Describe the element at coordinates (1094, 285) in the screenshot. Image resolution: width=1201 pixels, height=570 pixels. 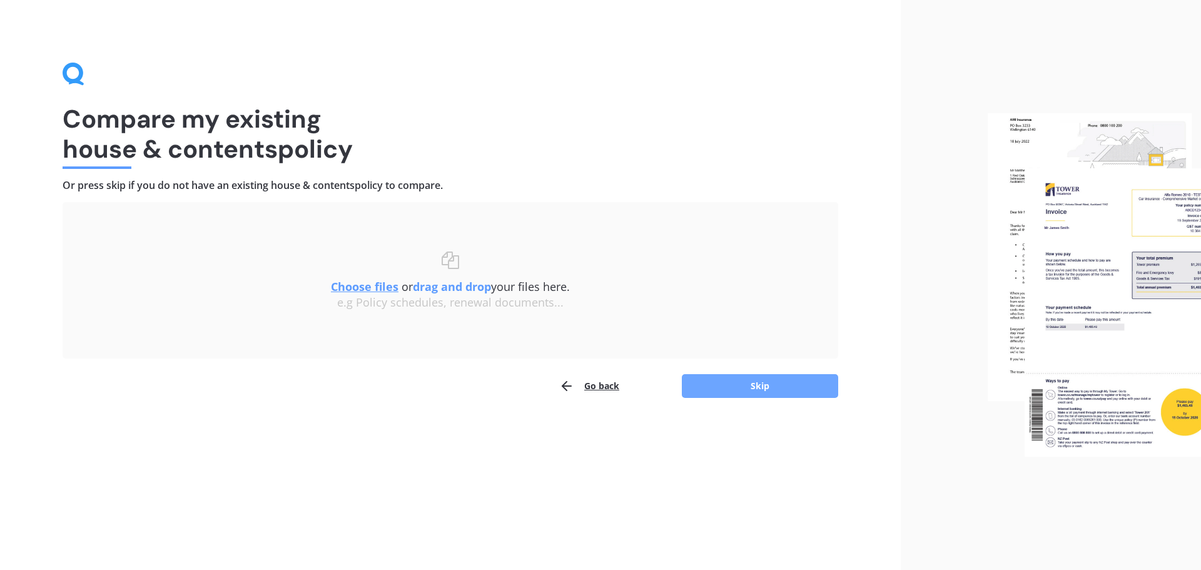
I see `img: files.webp` at that location.